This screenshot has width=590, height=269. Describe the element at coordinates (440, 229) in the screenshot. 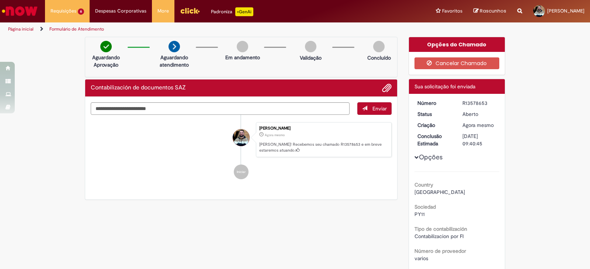

I see `b: Tipo de contabilización` at that location.